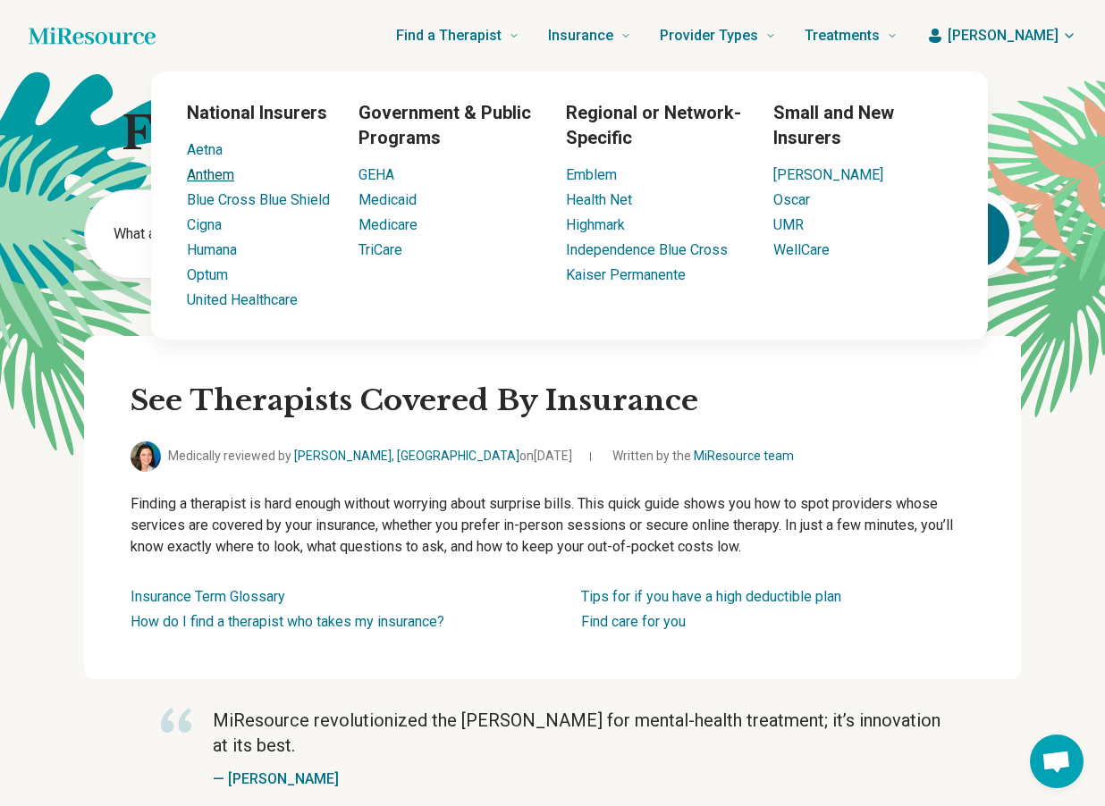  I want to click on p: Finding a therapist is hard enough without worrying about surprise bills. This quick guide shows ..., so click(552, 526).